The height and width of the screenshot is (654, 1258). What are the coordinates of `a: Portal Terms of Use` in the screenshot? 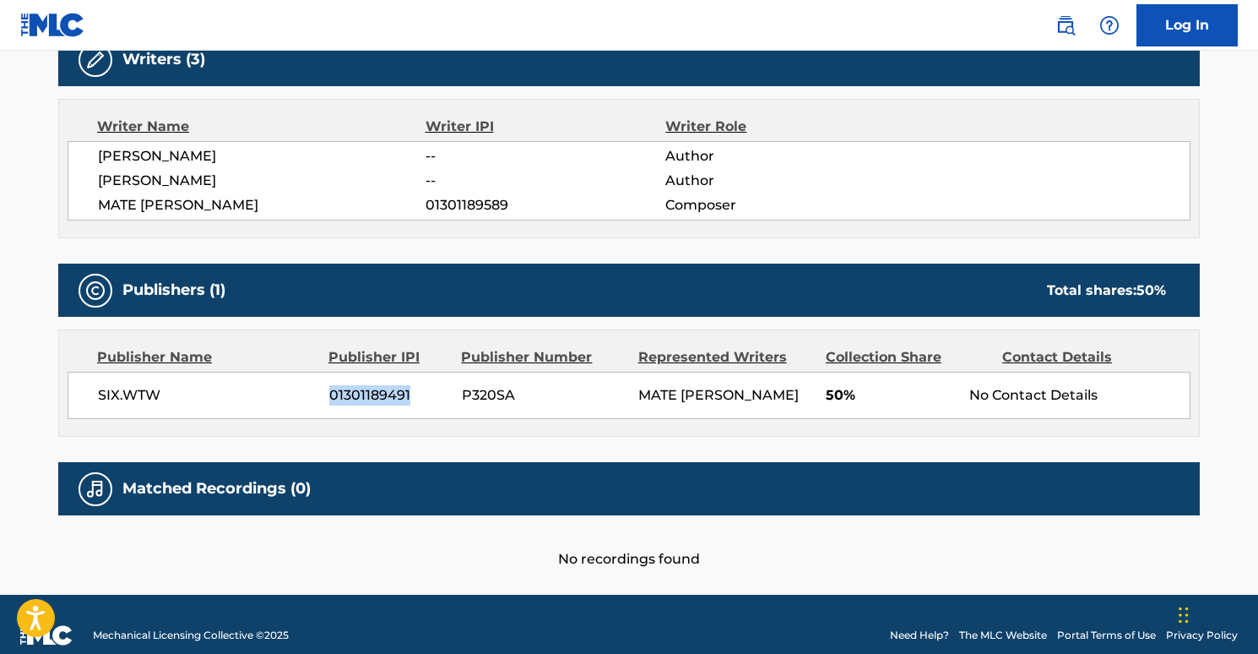 It's located at (1106, 635).